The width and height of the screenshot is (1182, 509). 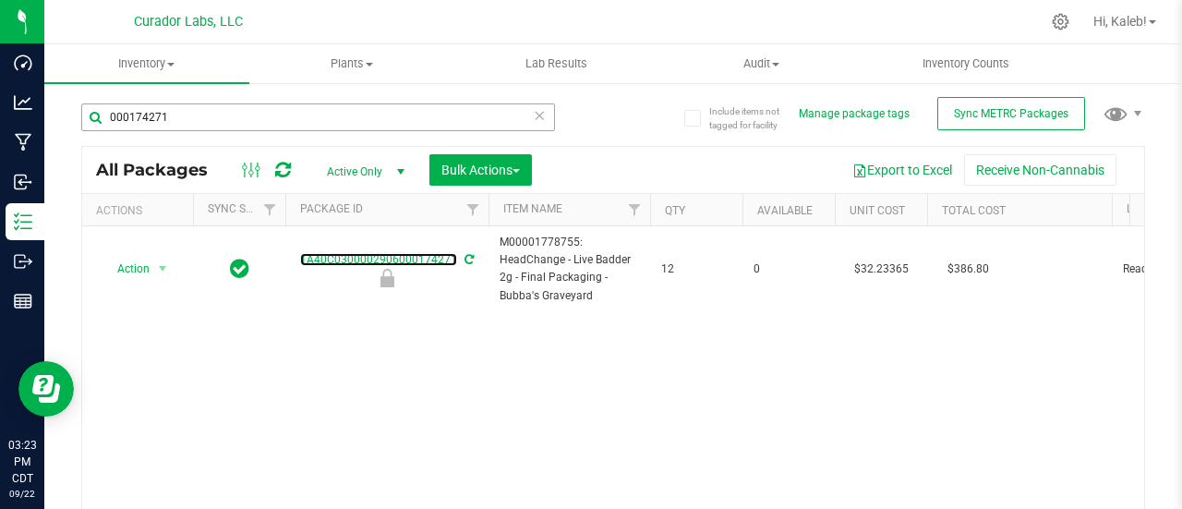 What do you see at coordinates (761, 64) in the screenshot?
I see `span: Audit` at bounding box center [761, 64].